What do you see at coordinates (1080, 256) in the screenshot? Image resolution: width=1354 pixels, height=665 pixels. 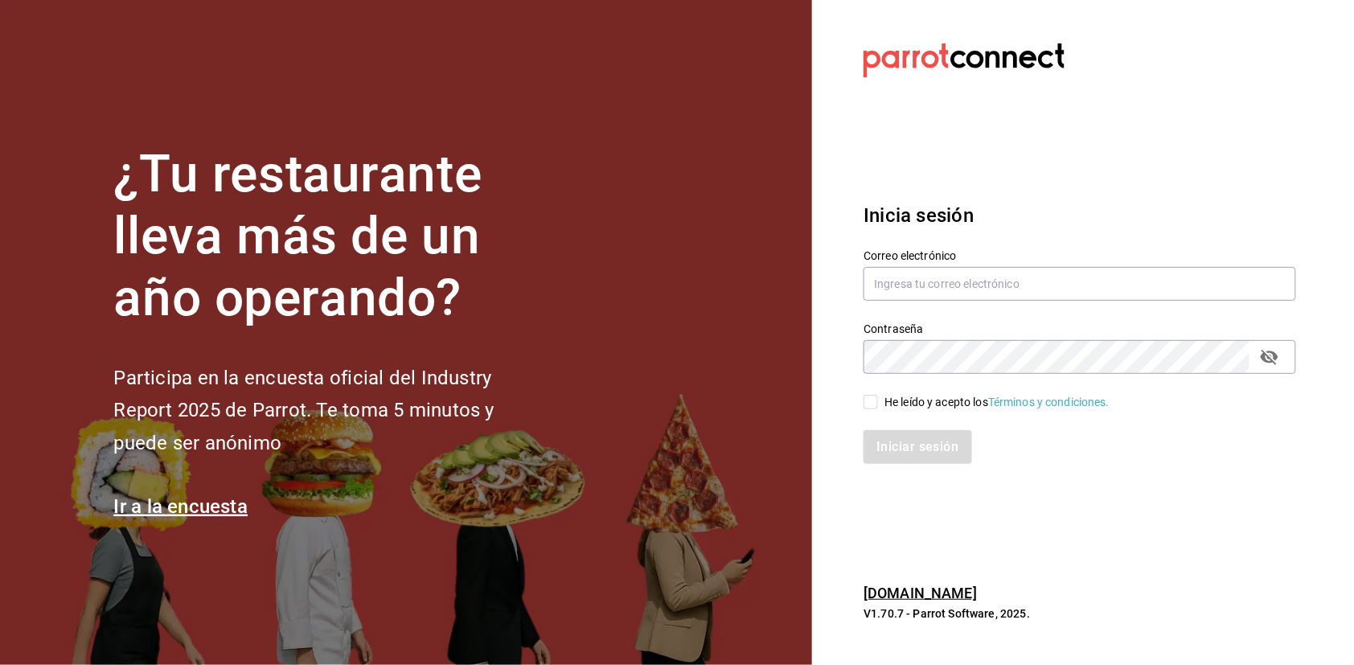 I see `label: Correo electrónico` at bounding box center [1080, 256].